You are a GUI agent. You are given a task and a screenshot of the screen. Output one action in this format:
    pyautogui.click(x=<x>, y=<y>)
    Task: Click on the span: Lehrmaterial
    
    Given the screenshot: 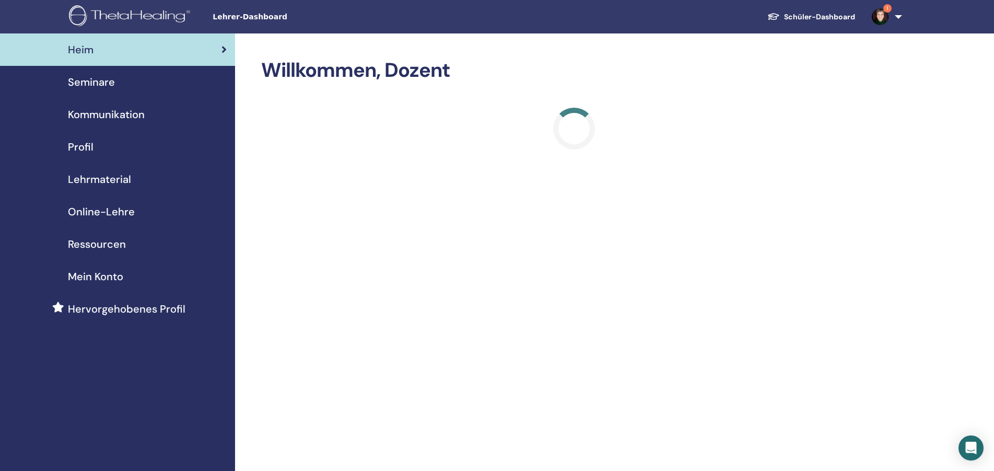 What is the action you would take?
    pyautogui.click(x=99, y=179)
    